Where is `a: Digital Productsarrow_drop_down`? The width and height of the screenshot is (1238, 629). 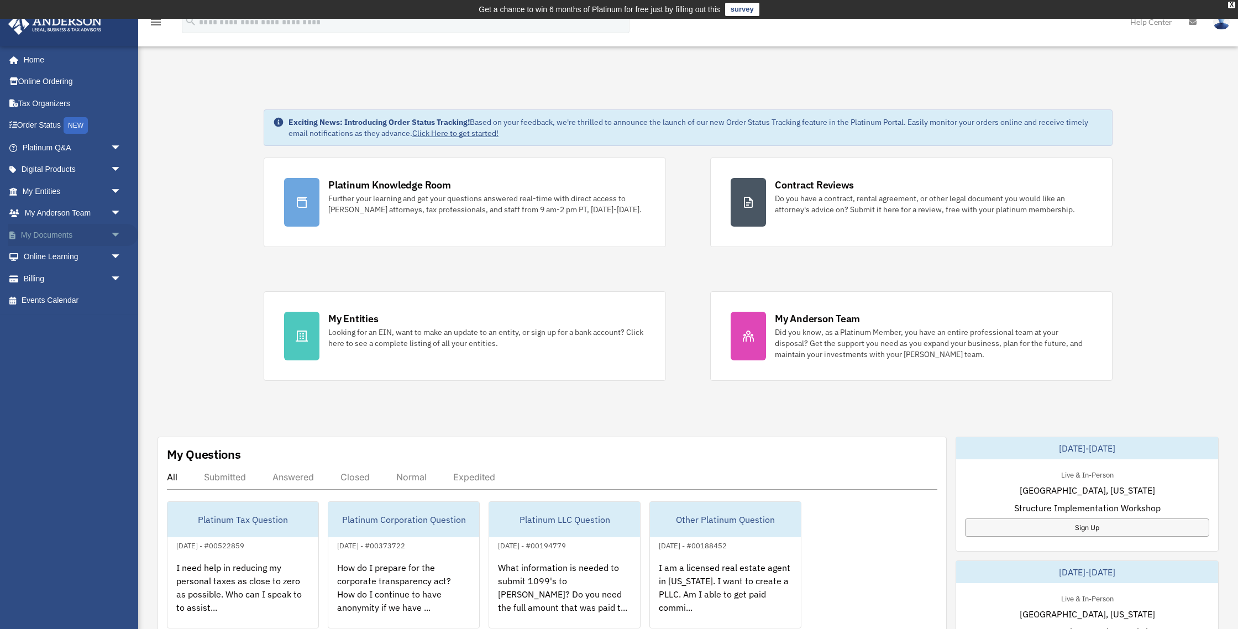 a: Digital Productsarrow_drop_down is located at coordinates (73, 170).